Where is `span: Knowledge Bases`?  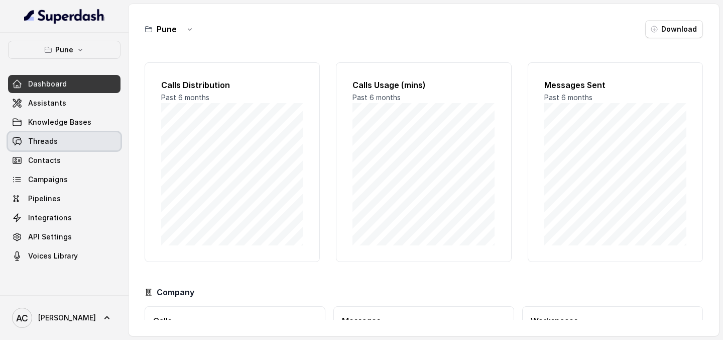 span: Knowledge Bases is located at coordinates (60, 122).